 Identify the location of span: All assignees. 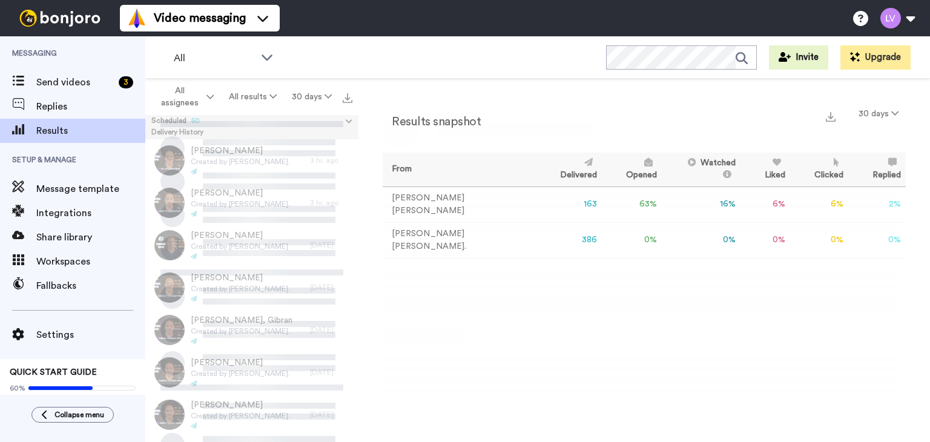
(179, 97).